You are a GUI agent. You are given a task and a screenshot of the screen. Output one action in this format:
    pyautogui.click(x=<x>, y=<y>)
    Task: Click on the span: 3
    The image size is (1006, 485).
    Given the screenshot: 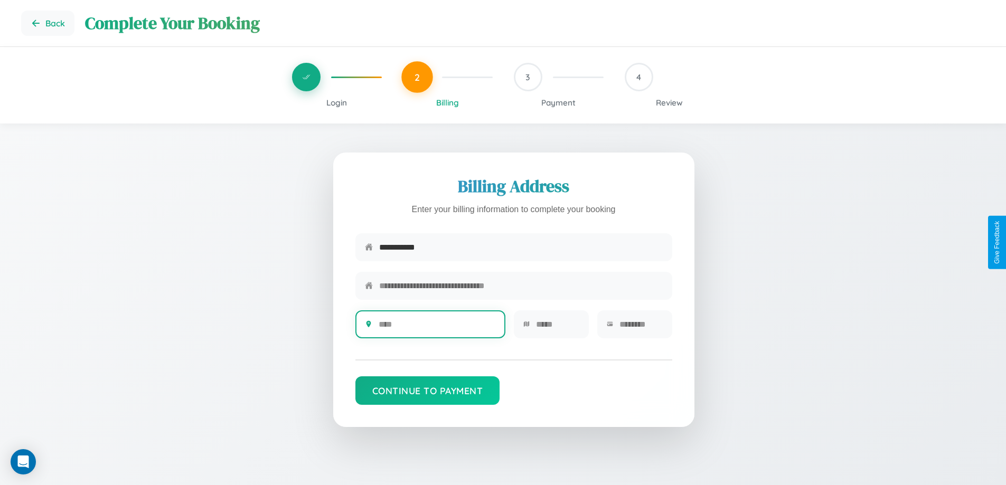 What is the action you would take?
    pyautogui.click(x=528, y=77)
    